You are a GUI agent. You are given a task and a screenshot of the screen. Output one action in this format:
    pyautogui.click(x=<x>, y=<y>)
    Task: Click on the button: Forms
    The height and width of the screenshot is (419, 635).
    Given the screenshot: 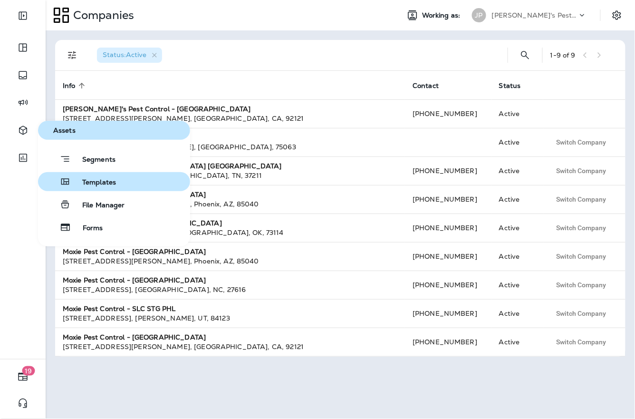 What is the action you would take?
    pyautogui.click(x=114, y=227)
    